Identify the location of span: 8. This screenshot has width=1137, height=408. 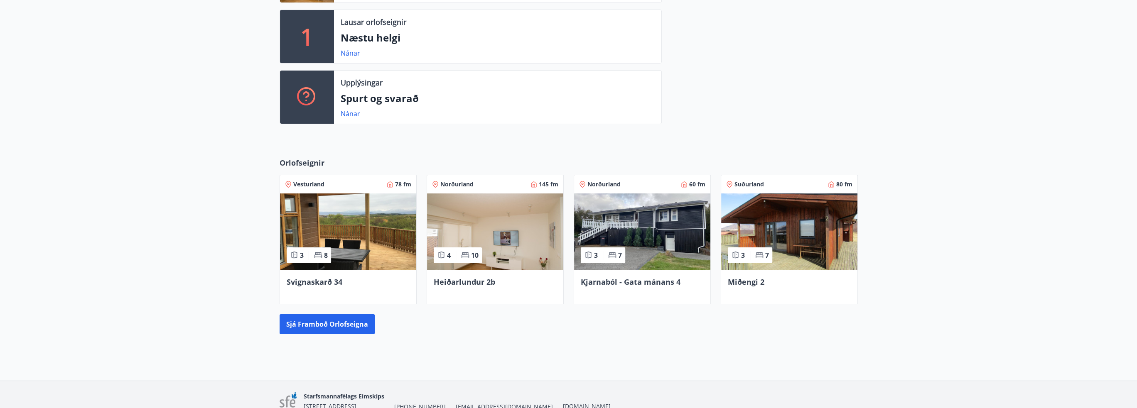
(326, 255).